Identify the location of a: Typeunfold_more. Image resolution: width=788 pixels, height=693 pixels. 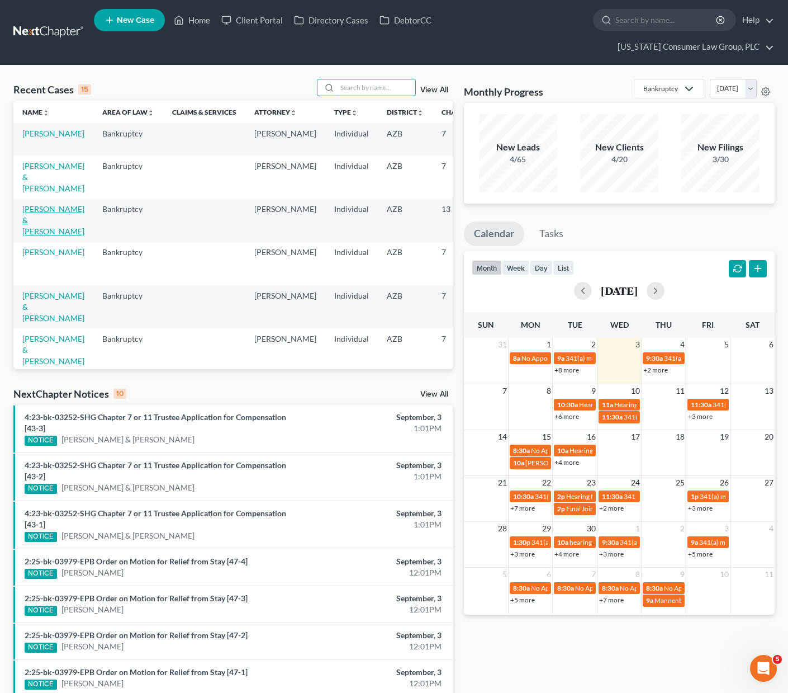
(346, 112).